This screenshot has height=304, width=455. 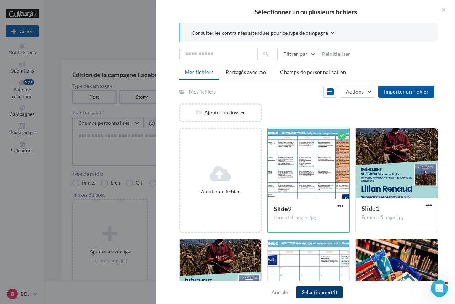 I want to click on span: Actions, so click(x=355, y=91).